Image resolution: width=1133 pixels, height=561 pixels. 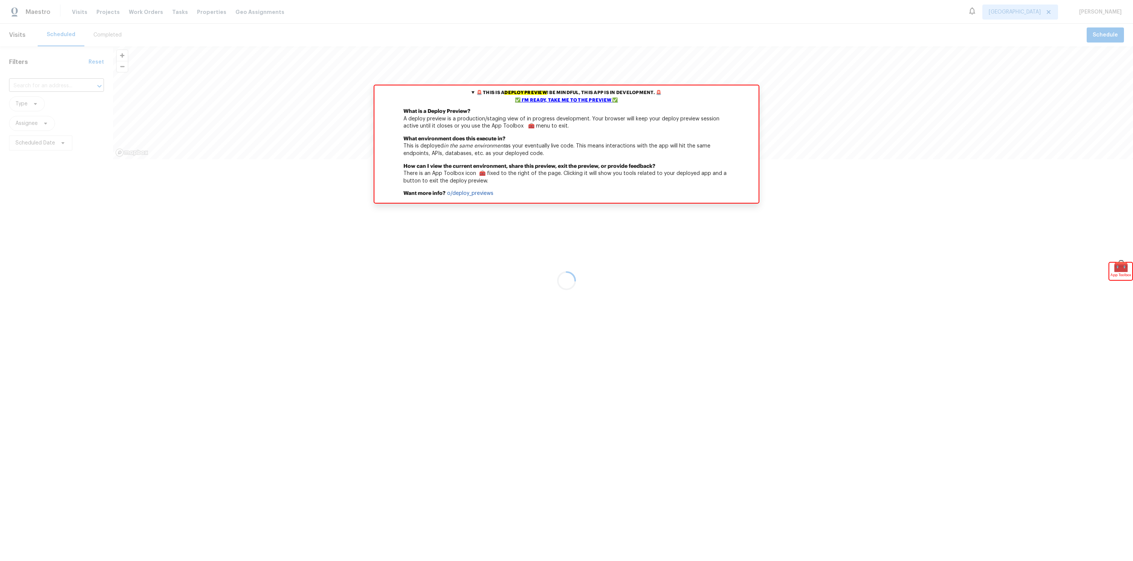 I want to click on mark: deploy preview, so click(x=525, y=93).